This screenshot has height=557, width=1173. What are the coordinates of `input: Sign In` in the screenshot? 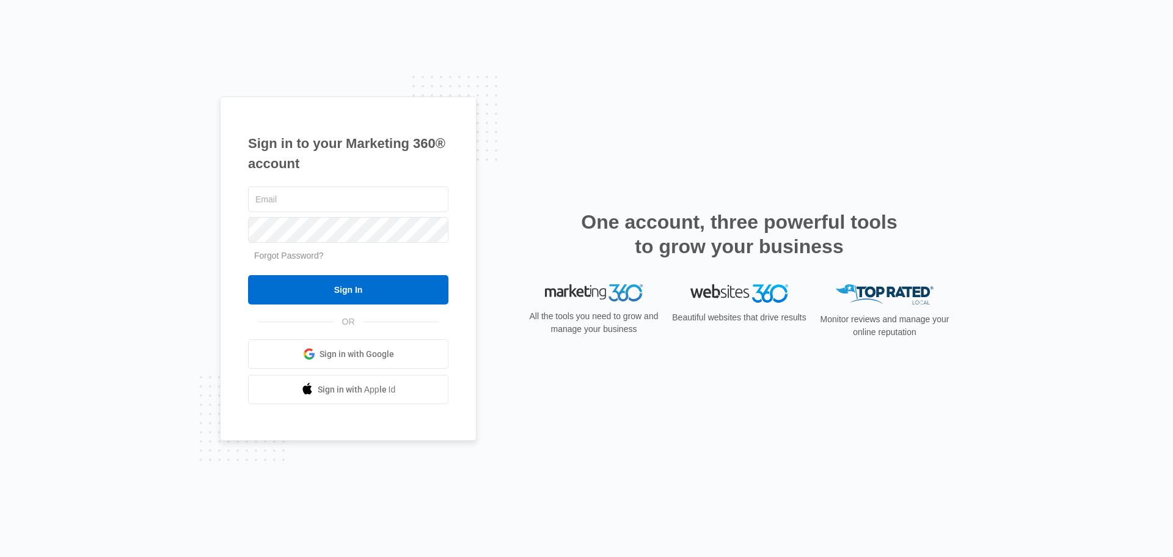 It's located at (348, 290).